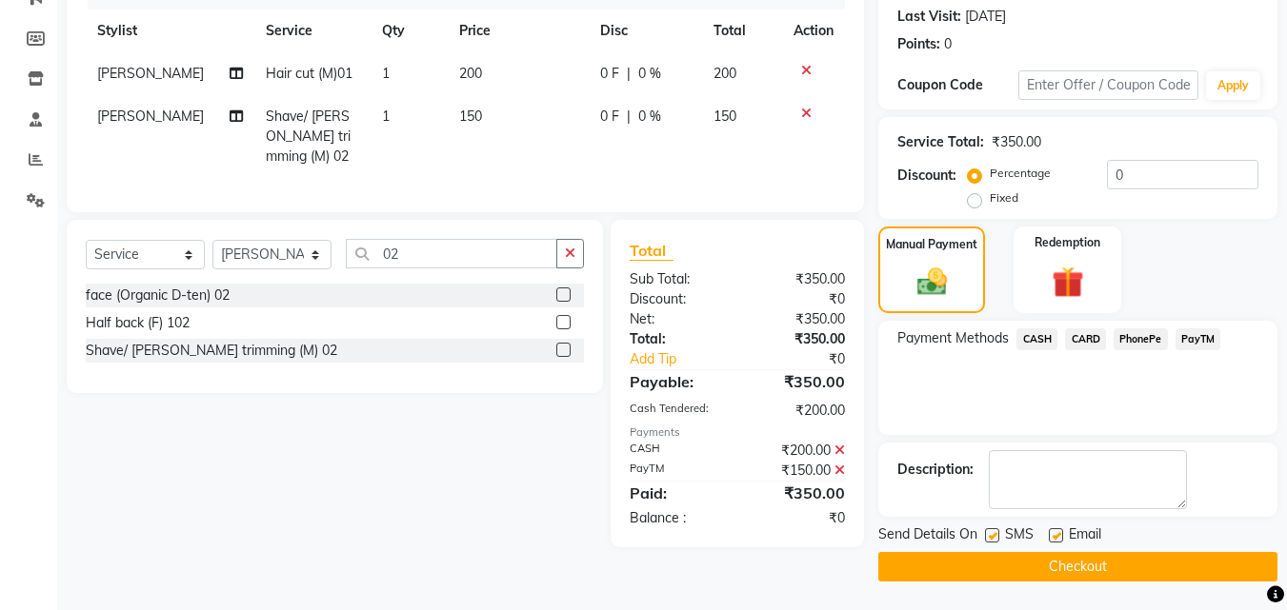 This screenshot has width=1287, height=610. Describe the element at coordinates (935, 469) in the screenshot. I see `div: Description:` at that location.